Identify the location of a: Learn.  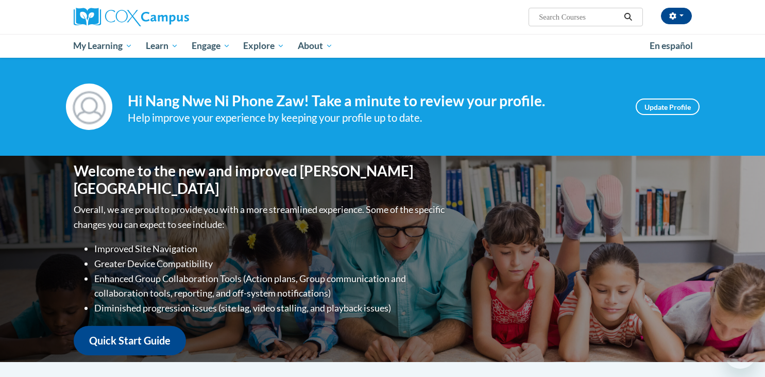
(162, 46).